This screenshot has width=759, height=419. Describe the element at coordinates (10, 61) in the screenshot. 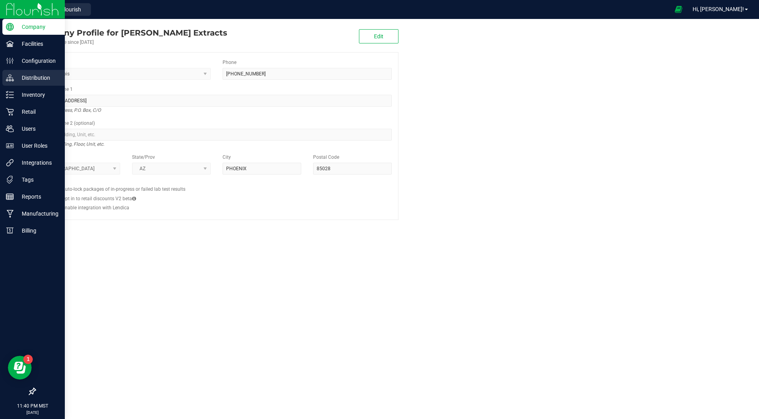

I see `inline-svg: Configuration` at that location.